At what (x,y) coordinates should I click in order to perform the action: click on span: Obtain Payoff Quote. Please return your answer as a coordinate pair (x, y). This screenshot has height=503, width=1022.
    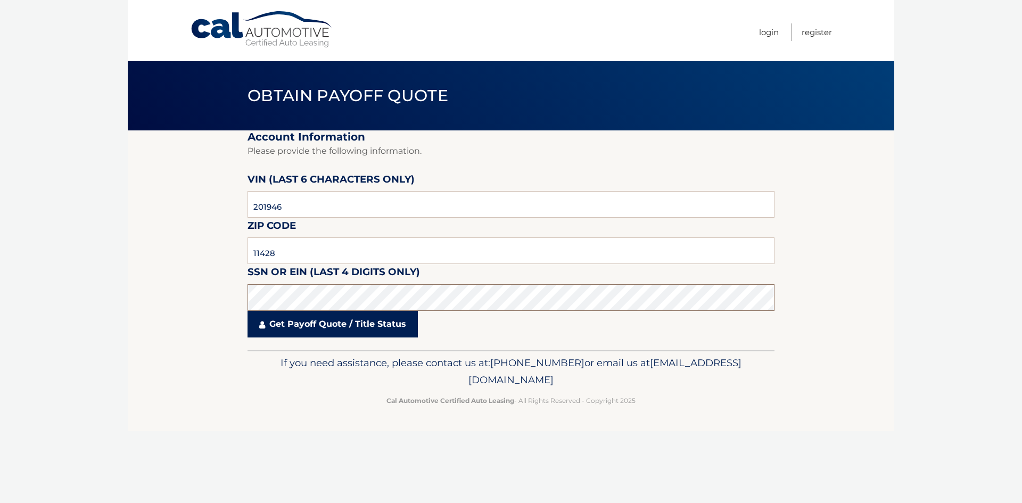
    Looking at the image, I should click on (348, 95).